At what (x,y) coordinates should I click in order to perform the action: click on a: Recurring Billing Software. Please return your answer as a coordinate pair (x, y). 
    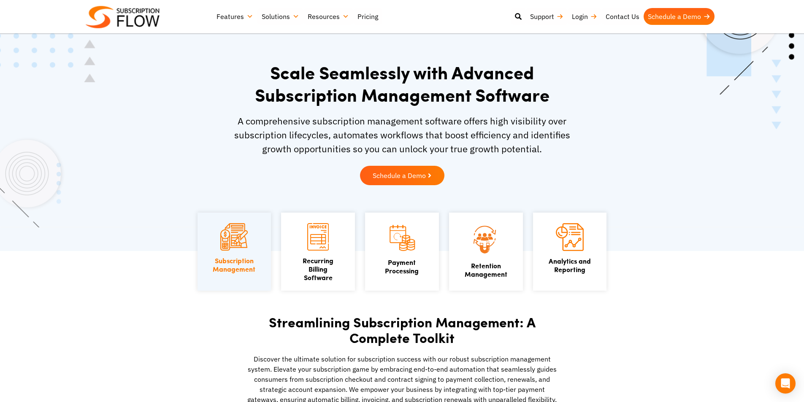
    Looking at the image, I should click on (318, 269).